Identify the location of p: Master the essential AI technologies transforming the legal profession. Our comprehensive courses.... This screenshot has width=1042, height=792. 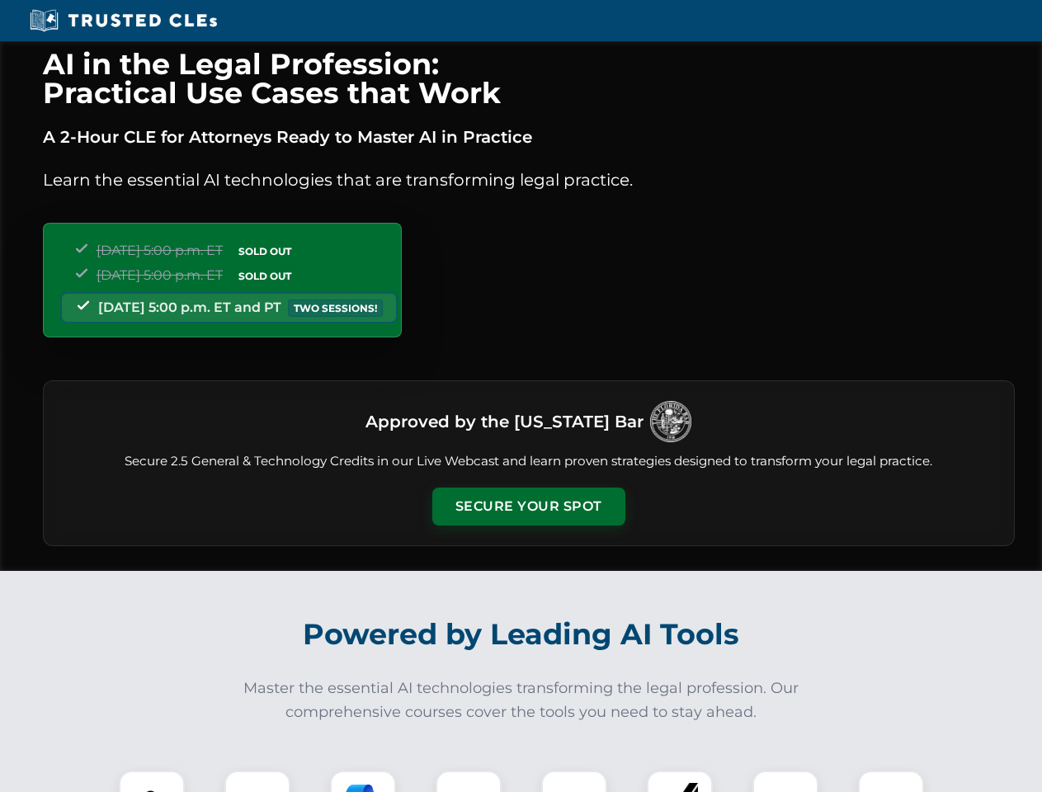
(522, 701).